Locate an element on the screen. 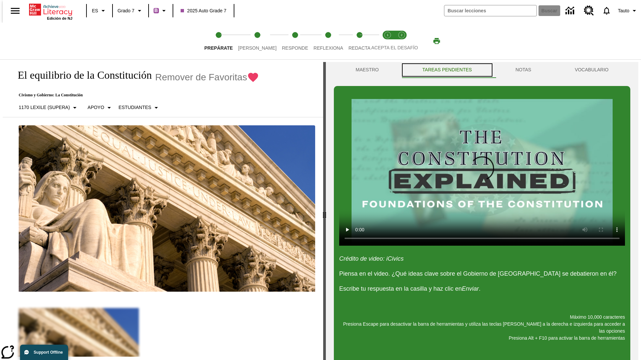 The width and height of the screenshot is (641, 360). text: 1 is located at coordinates (387, 35).